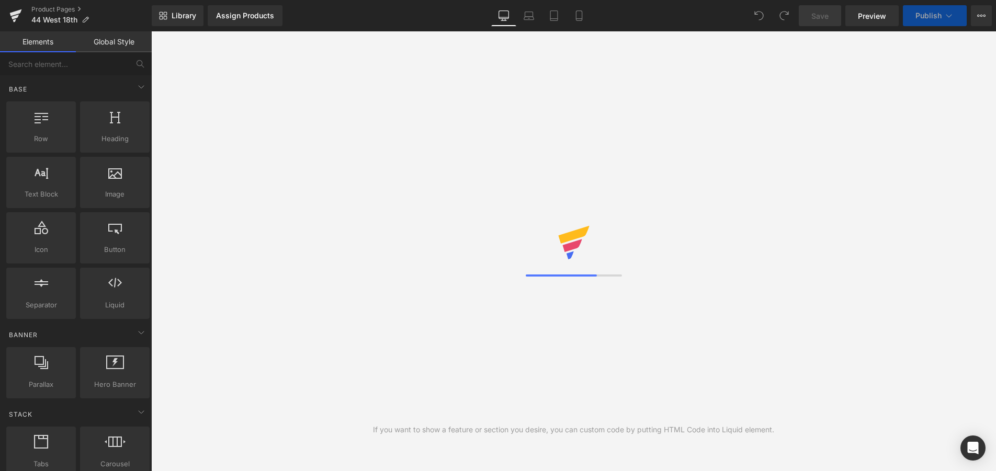 The image size is (996, 471). What do you see at coordinates (872, 16) in the screenshot?
I see `span: Preview` at bounding box center [872, 16].